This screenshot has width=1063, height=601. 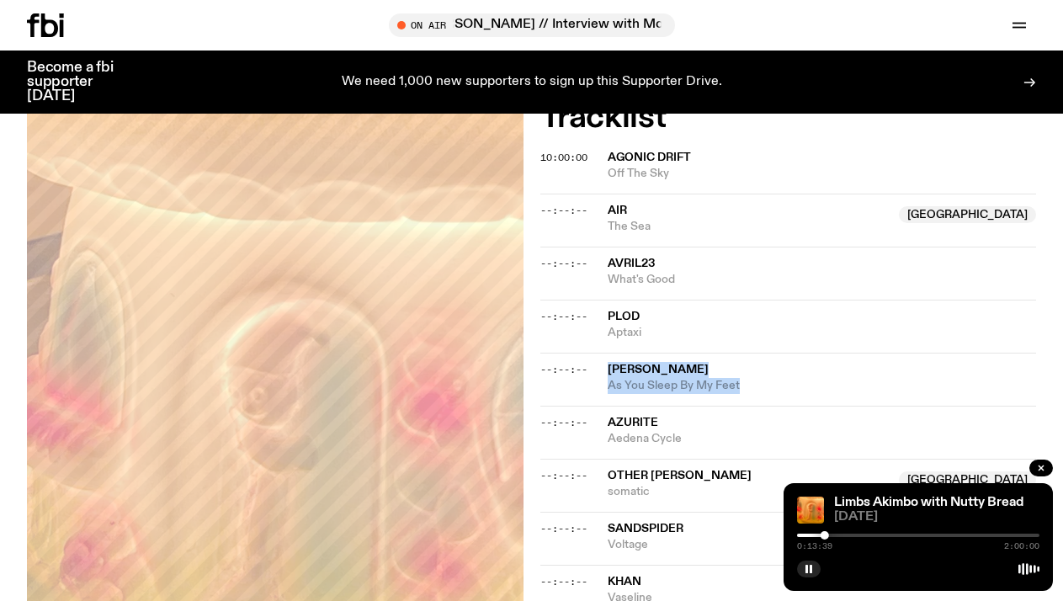 I want to click on a: Limbs Akimbo with Nutty Bread, so click(x=928, y=503).